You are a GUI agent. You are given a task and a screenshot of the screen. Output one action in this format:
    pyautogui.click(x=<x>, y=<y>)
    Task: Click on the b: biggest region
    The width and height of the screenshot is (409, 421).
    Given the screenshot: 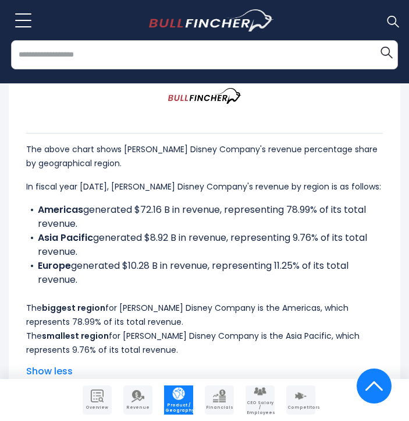 What is the action you would take?
    pyautogui.click(x=73, y=308)
    